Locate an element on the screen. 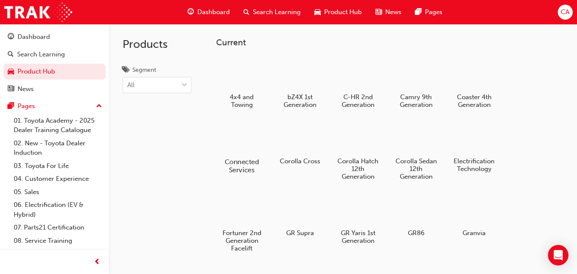  a: GR Yaris 1st Generation is located at coordinates (358, 219).